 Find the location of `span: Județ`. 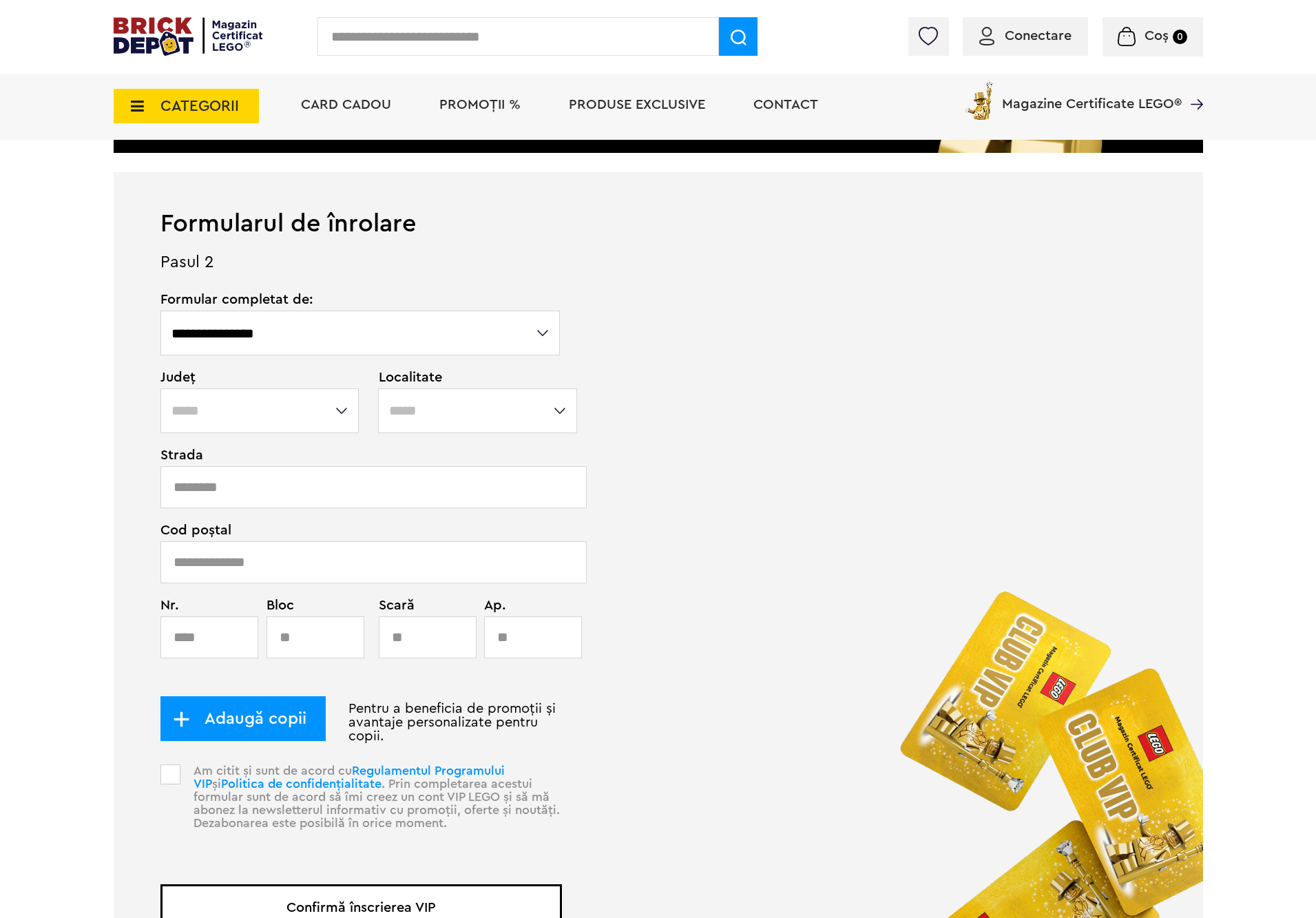

span: Județ is located at coordinates (261, 377).